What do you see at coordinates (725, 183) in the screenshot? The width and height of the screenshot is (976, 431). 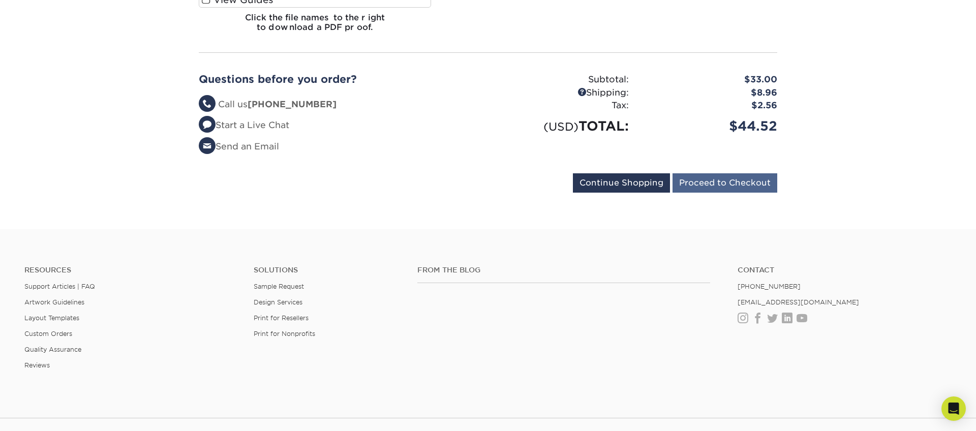 I see `input: Proceed to Checkout` at bounding box center [725, 183].